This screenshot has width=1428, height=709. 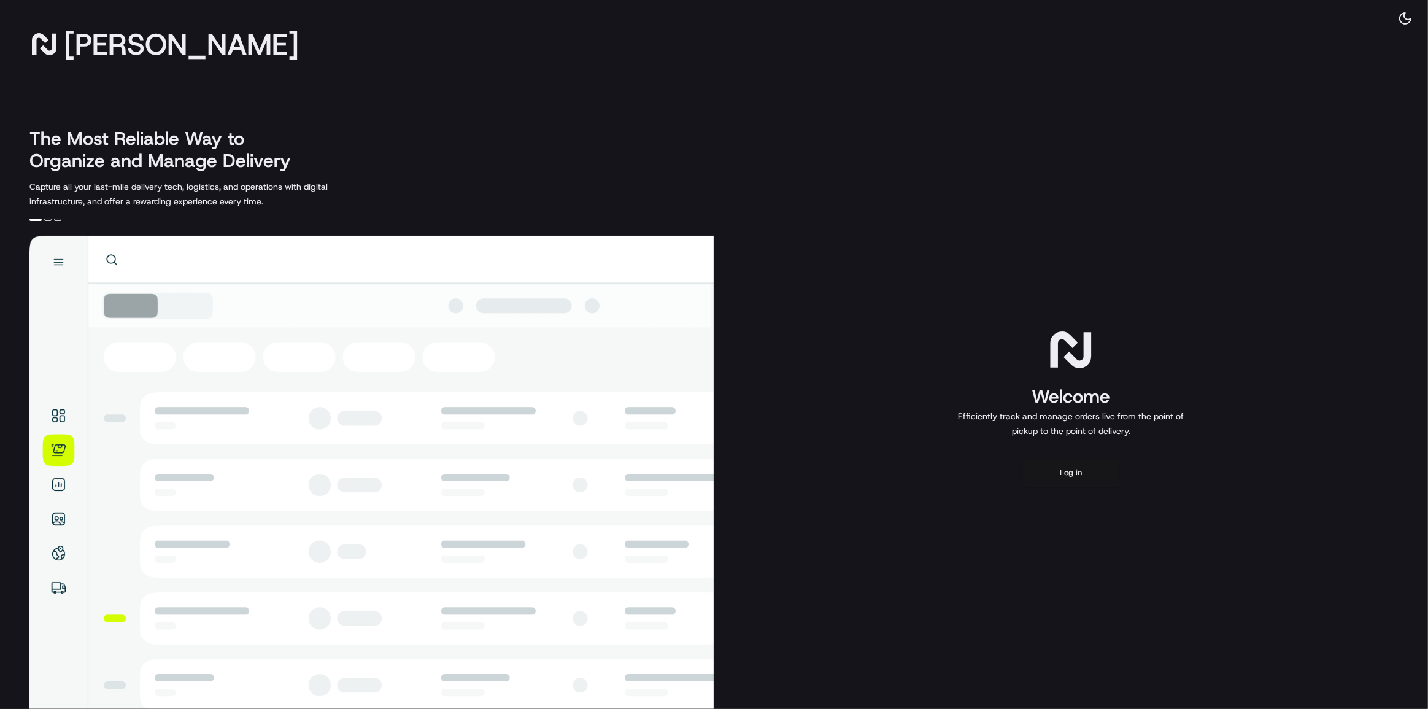 I want to click on p: Efficiently track and manage orders live from the point of pickup to the point of delivery., so click(x=1071, y=424).